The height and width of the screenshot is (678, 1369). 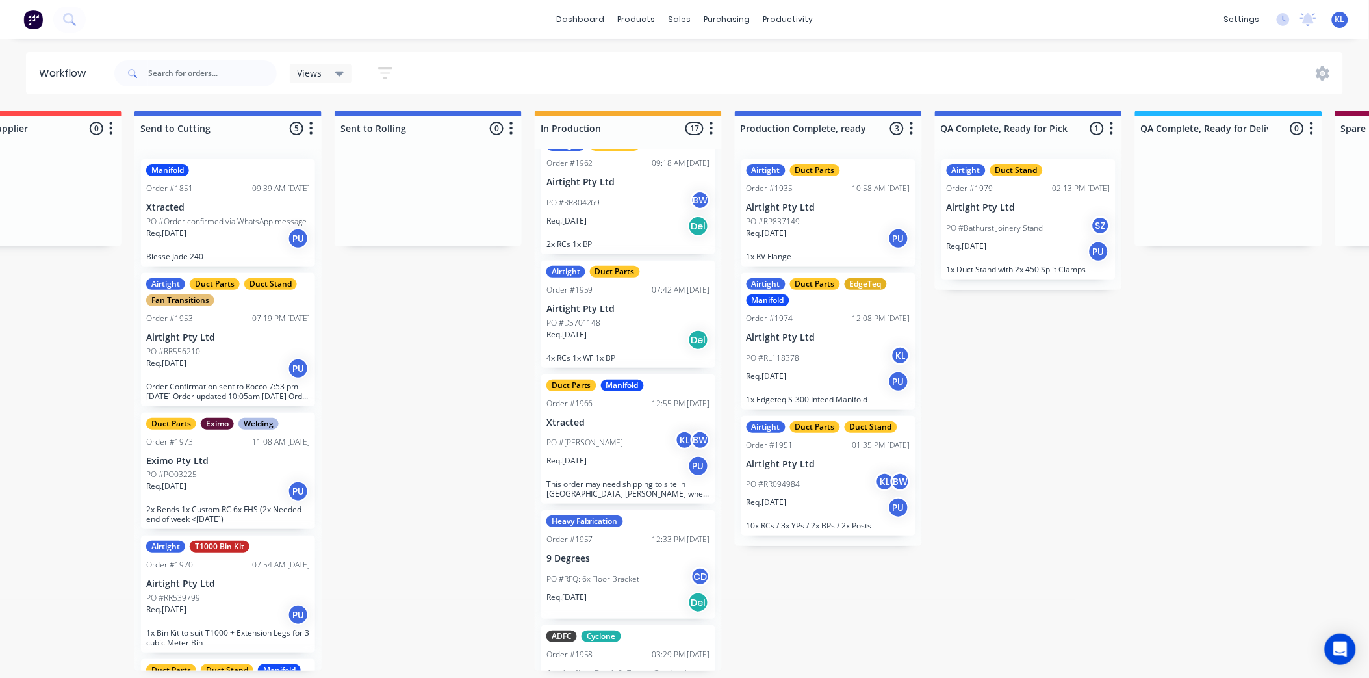 What do you see at coordinates (995, 228) in the screenshot?
I see `p: PO #Bathurst Joinery Stand` at bounding box center [995, 228].